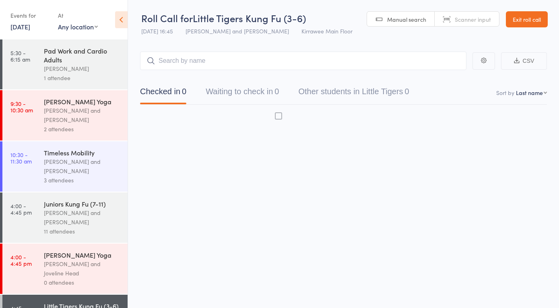 The image size is (559, 308). What do you see at coordinates (21, 158) in the screenshot?
I see `time: 10:30 - 11:30 am` at bounding box center [21, 158].